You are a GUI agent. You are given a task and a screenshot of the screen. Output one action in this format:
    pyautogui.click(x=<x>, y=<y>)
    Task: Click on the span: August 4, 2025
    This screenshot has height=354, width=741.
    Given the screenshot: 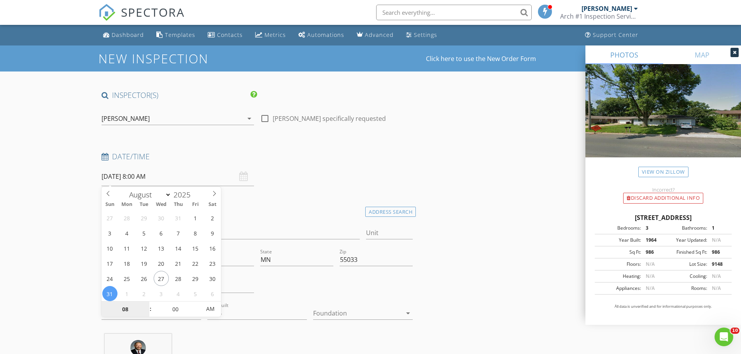 What is the action you would take?
    pyautogui.click(x=127, y=233)
    